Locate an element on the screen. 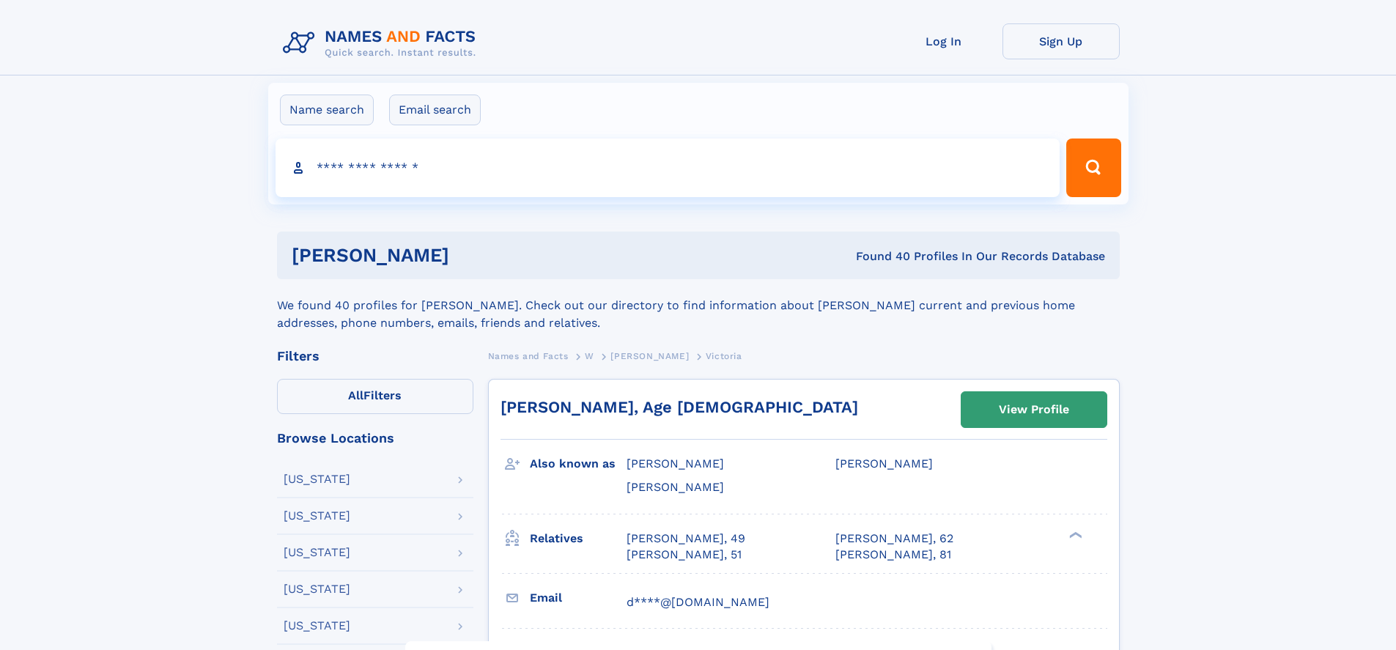 This screenshot has width=1396, height=650. a: Names and Facts is located at coordinates (528, 355).